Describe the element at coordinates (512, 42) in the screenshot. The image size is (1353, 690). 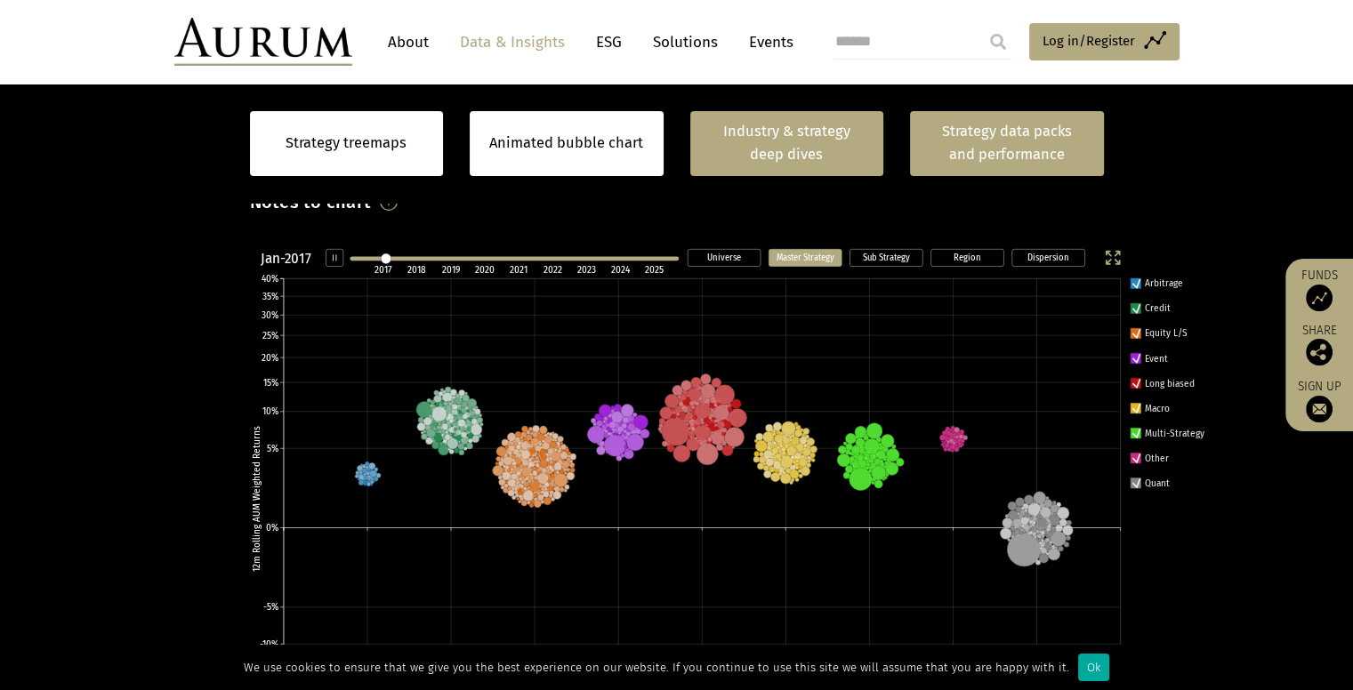
I see `a: Data & Insights` at that location.